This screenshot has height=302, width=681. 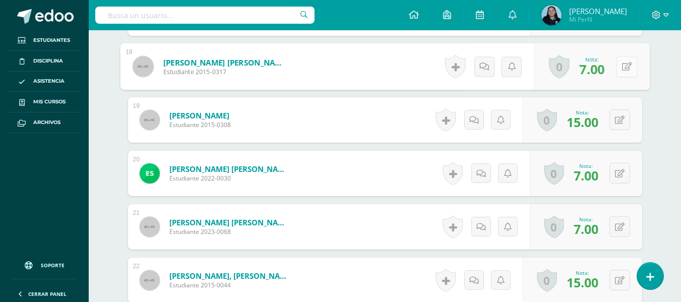 I want to click on span: Estudiante 2015-0044, so click(x=230, y=285).